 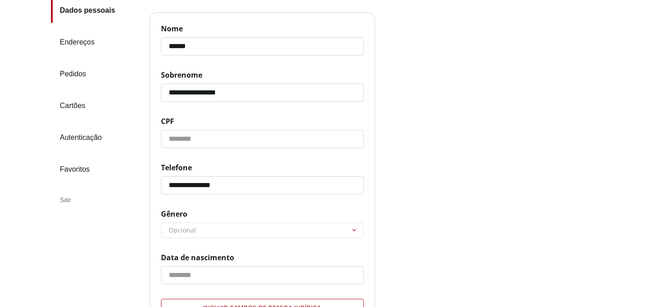 I want to click on input: Telefone, so click(x=262, y=185).